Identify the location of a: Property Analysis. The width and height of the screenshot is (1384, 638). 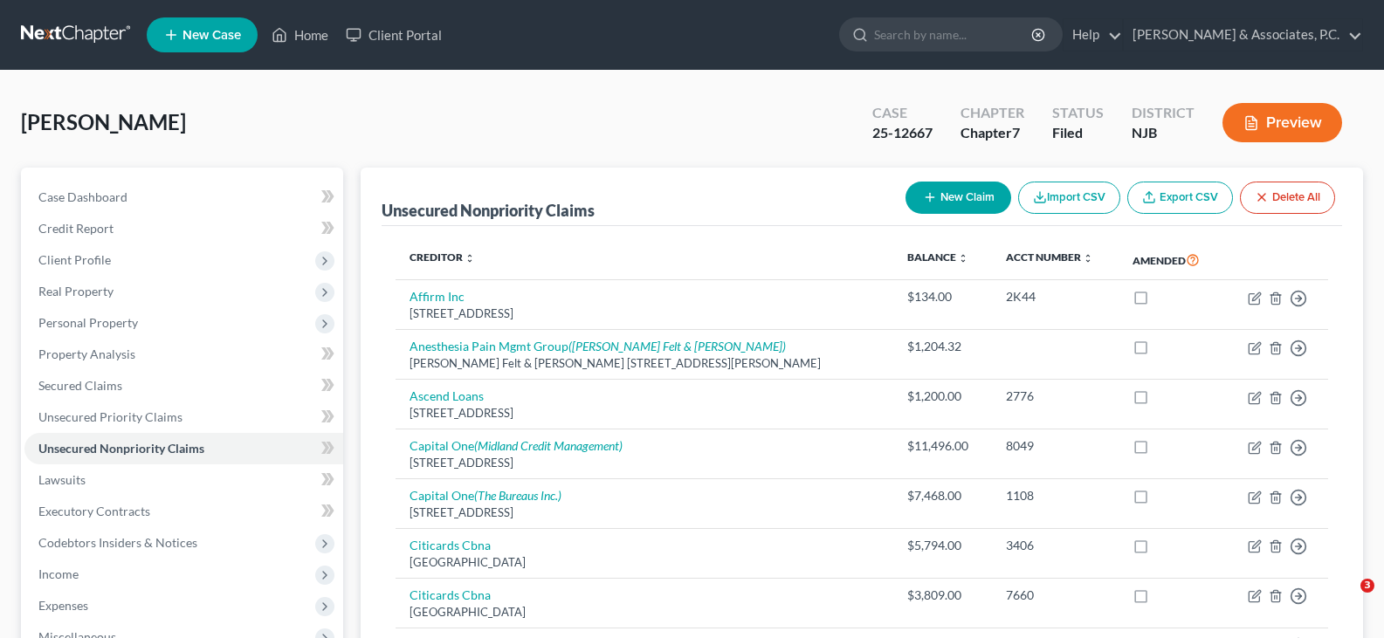
(183, 354).